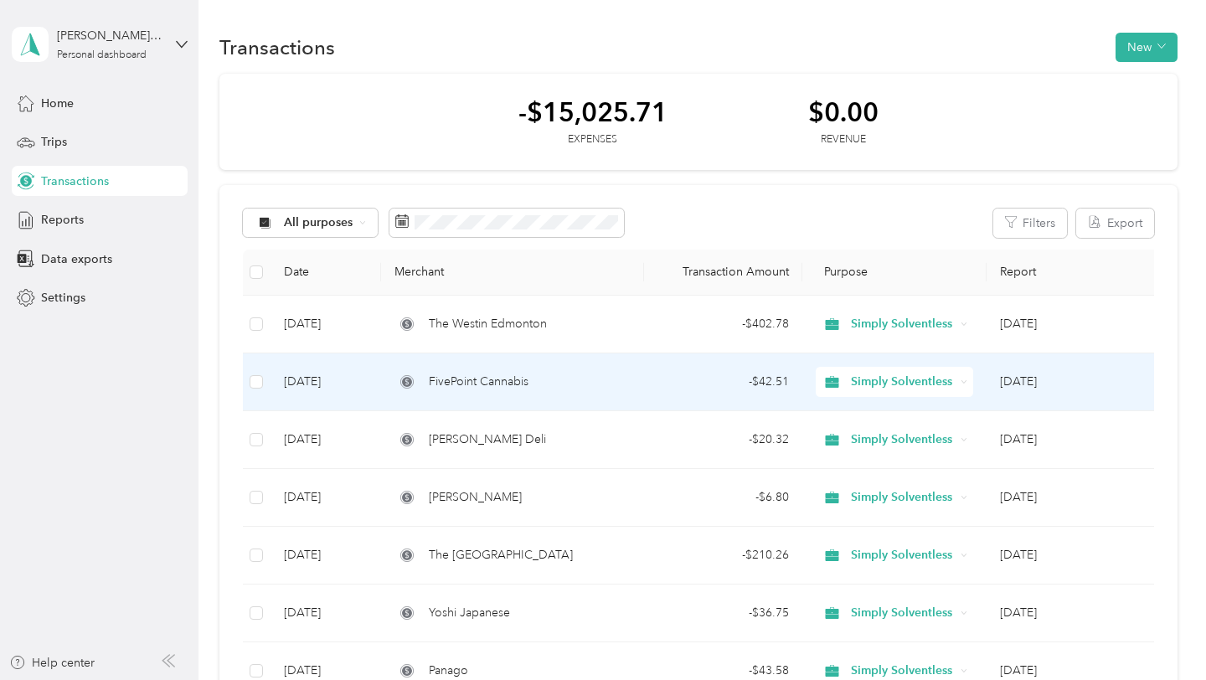 The width and height of the screenshot is (1206, 680). I want to click on div: -$15,025.71, so click(593, 111).